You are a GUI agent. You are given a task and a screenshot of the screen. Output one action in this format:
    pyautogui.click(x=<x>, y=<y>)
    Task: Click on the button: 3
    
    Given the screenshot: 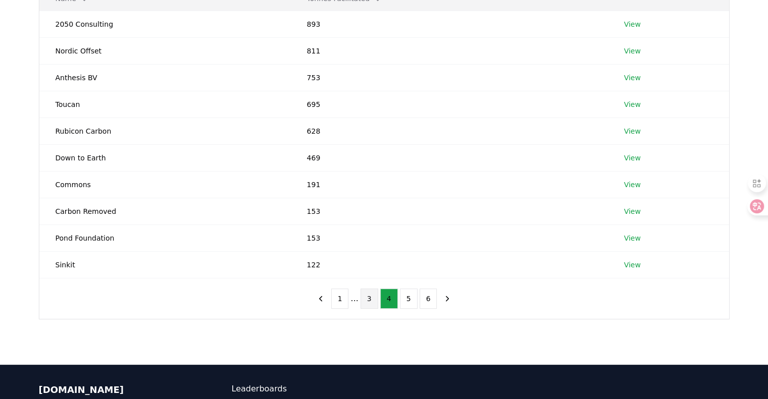 What is the action you would take?
    pyautogui.click(x=369, y=299)
    